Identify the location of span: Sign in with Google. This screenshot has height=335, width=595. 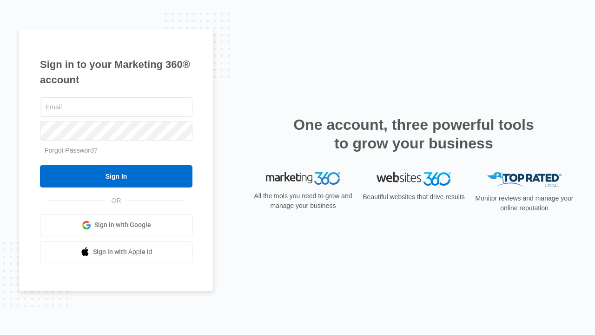
(123, 224).